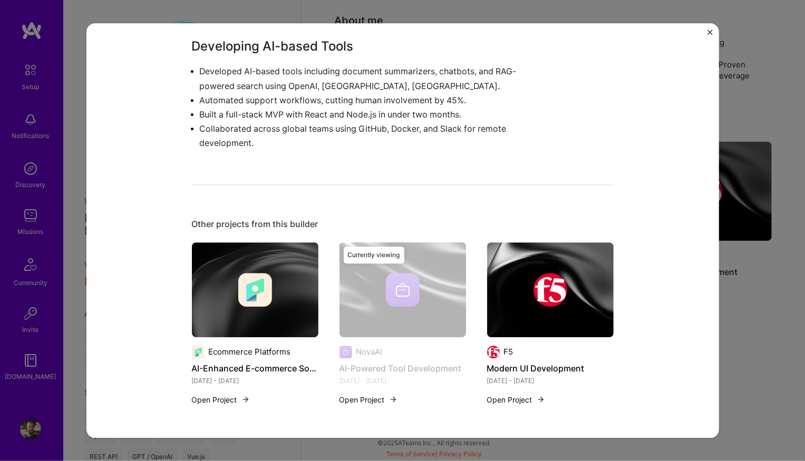 This screenshot has height=461, width=805. Describe the element at coordinates (710, 35) in the screenshot. I see `button: Close` at that location.